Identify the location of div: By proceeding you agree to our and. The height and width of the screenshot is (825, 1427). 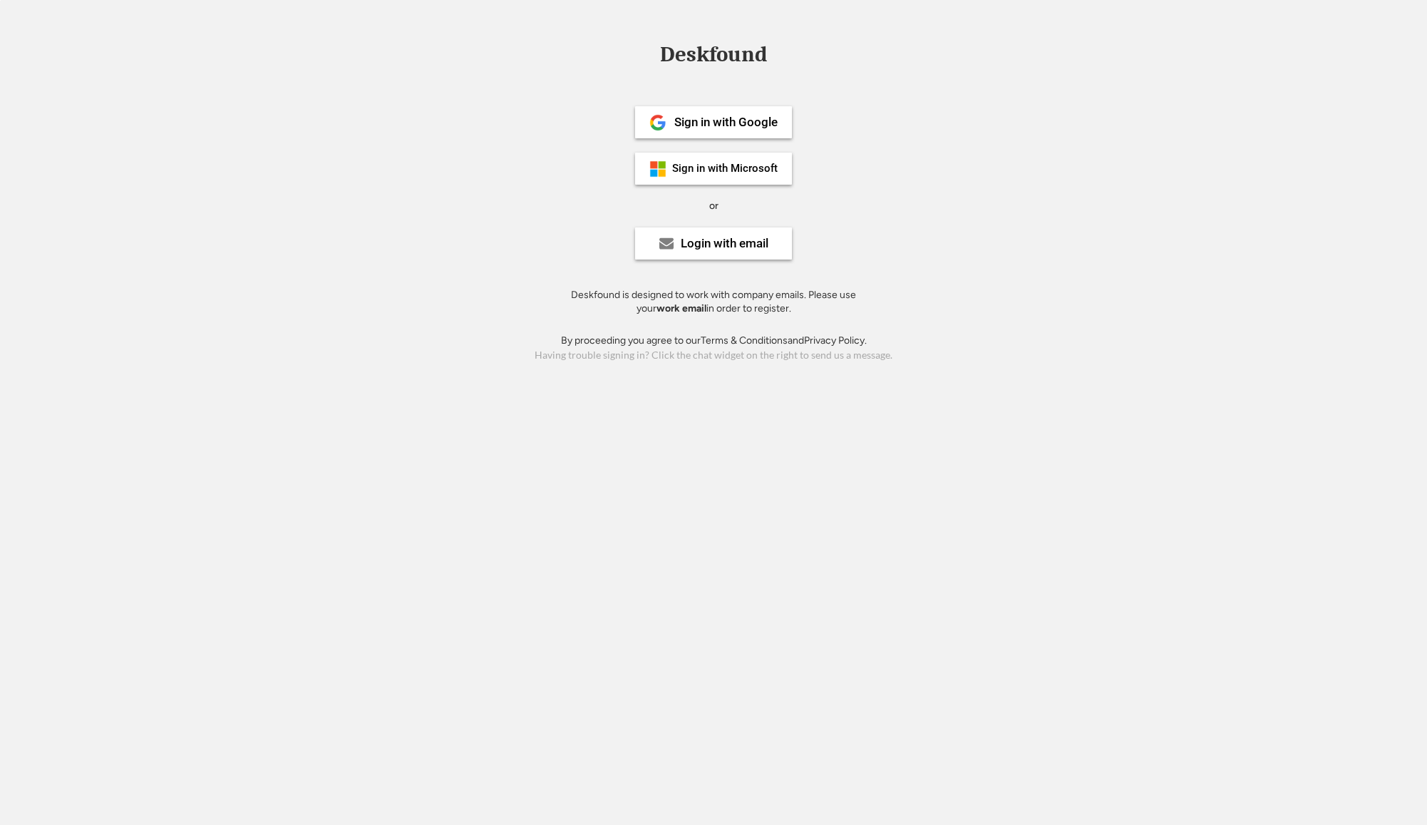
(713, 341).